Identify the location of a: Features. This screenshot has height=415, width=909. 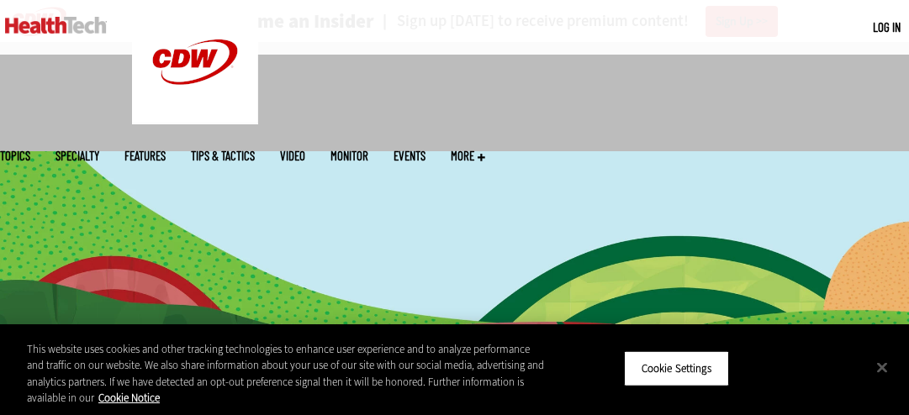
(145, 156).